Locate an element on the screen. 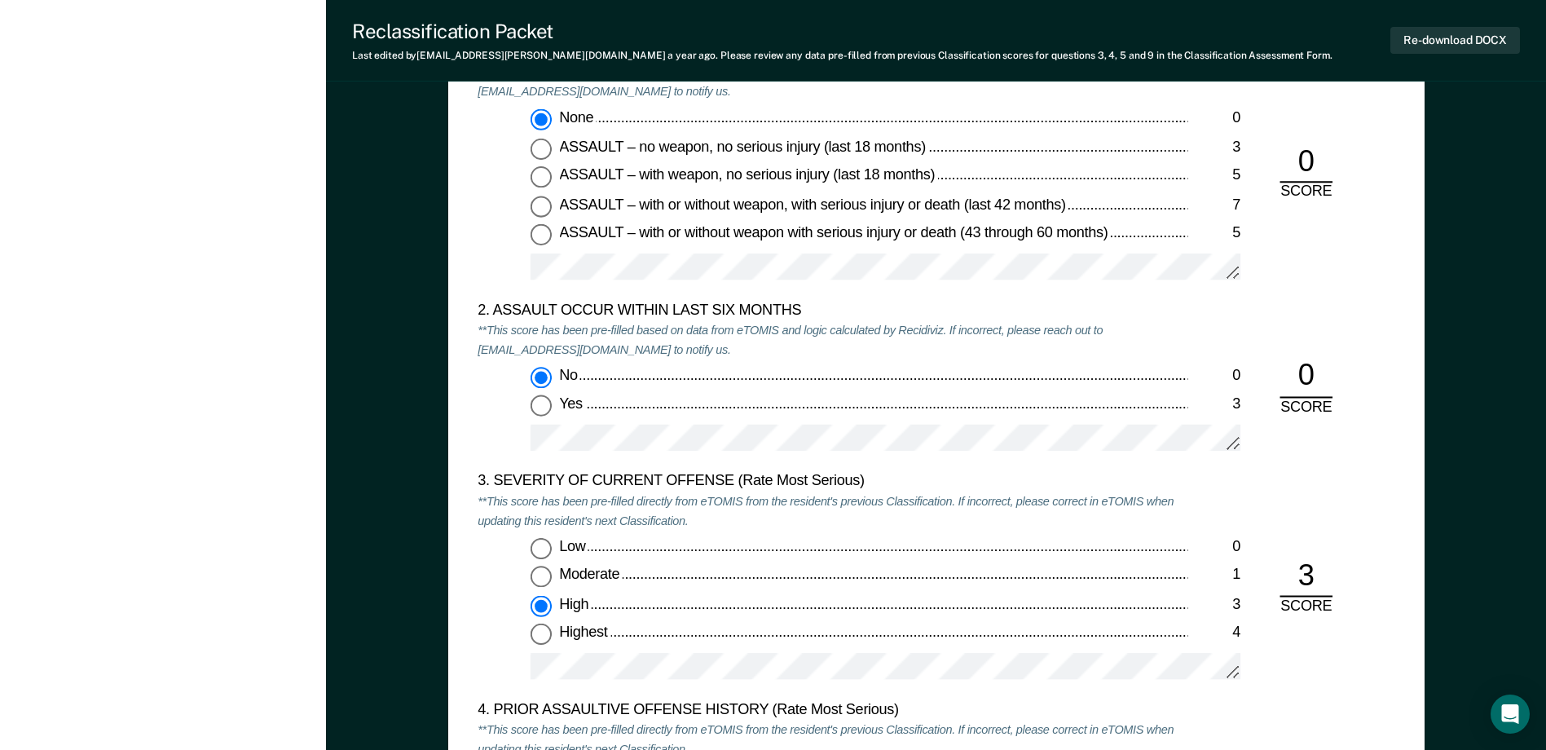 The height and width of the screenshot is (750, 1546). div: 3. SEVERITY OF CURRENT OFFENSE (Rate Most Serious) is located at coordinates (832, 483).